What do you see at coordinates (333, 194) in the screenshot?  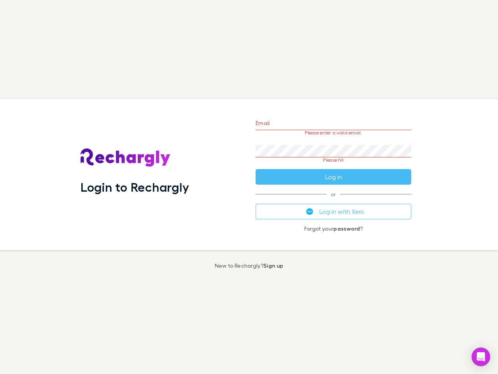 I see `span: or` at bounding box center [333, 194].